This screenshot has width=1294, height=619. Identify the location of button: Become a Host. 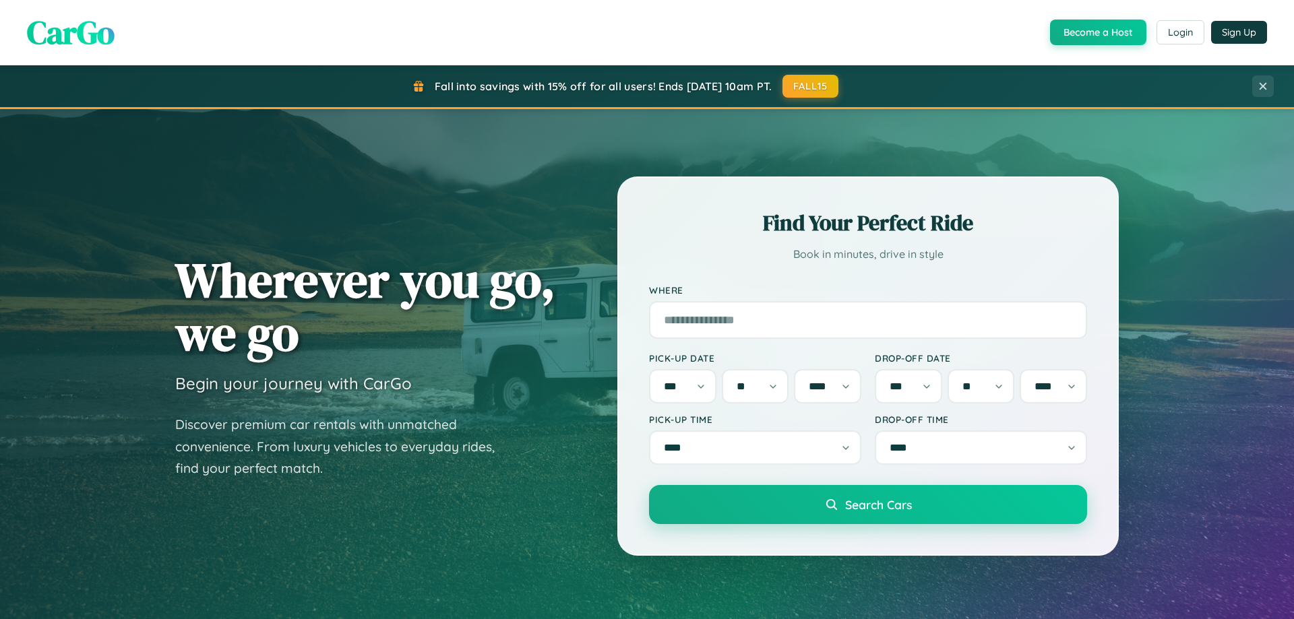
(1098, 32).